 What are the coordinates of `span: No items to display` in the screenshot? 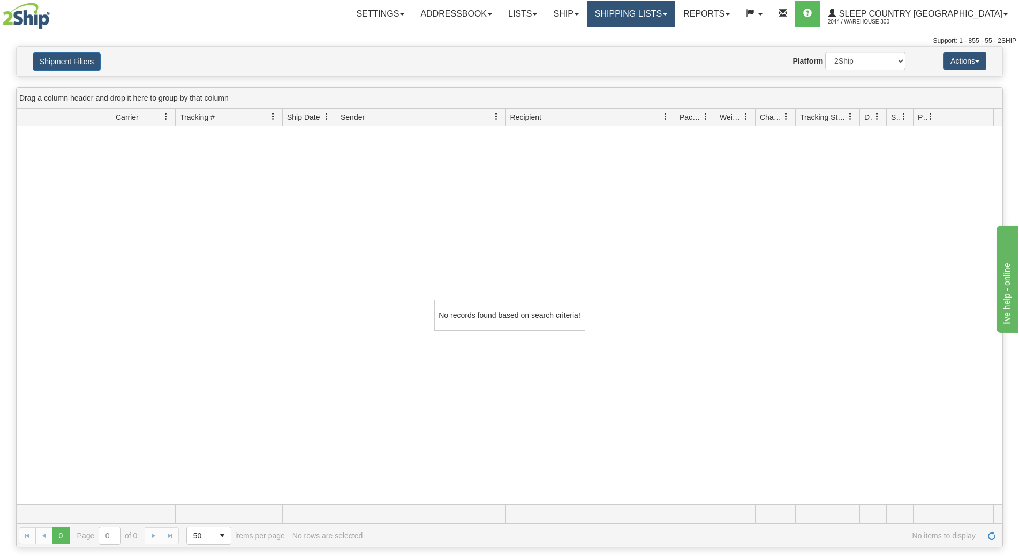 It's located at (672, 536).